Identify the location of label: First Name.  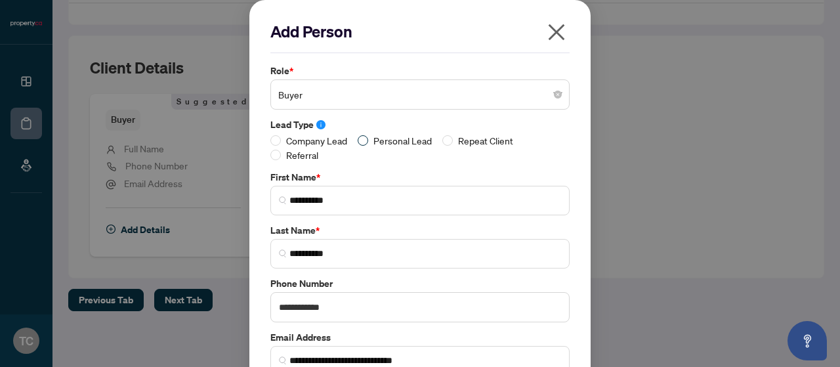
(420, 177).